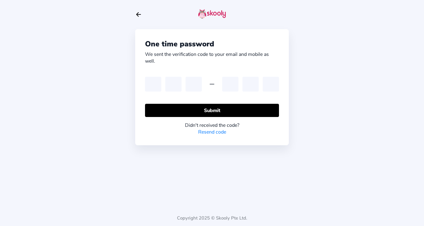 This screenshot has width=424, height=226. I want to click on div: One time password, so click(212, 44).